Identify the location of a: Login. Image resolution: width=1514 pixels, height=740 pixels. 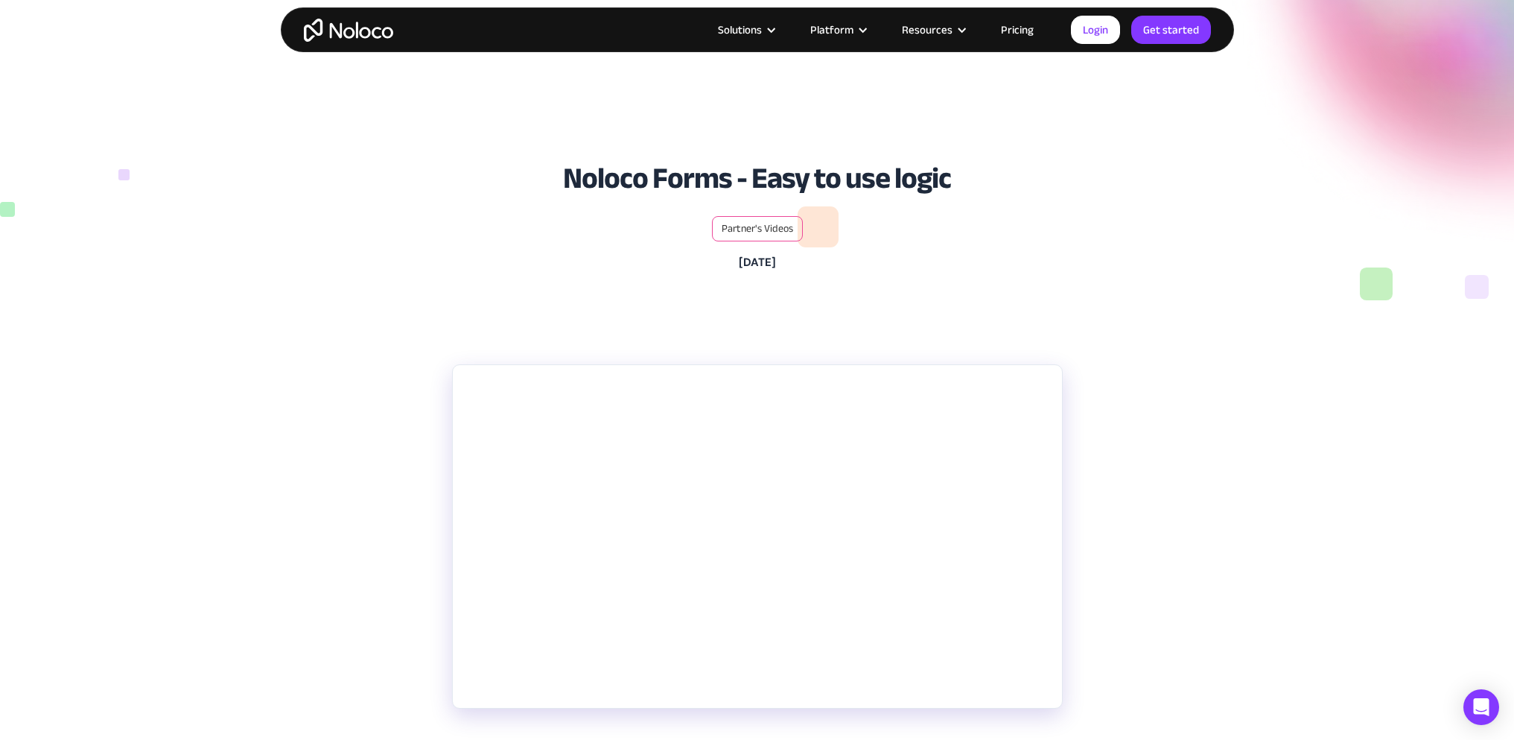
(1096, 30).